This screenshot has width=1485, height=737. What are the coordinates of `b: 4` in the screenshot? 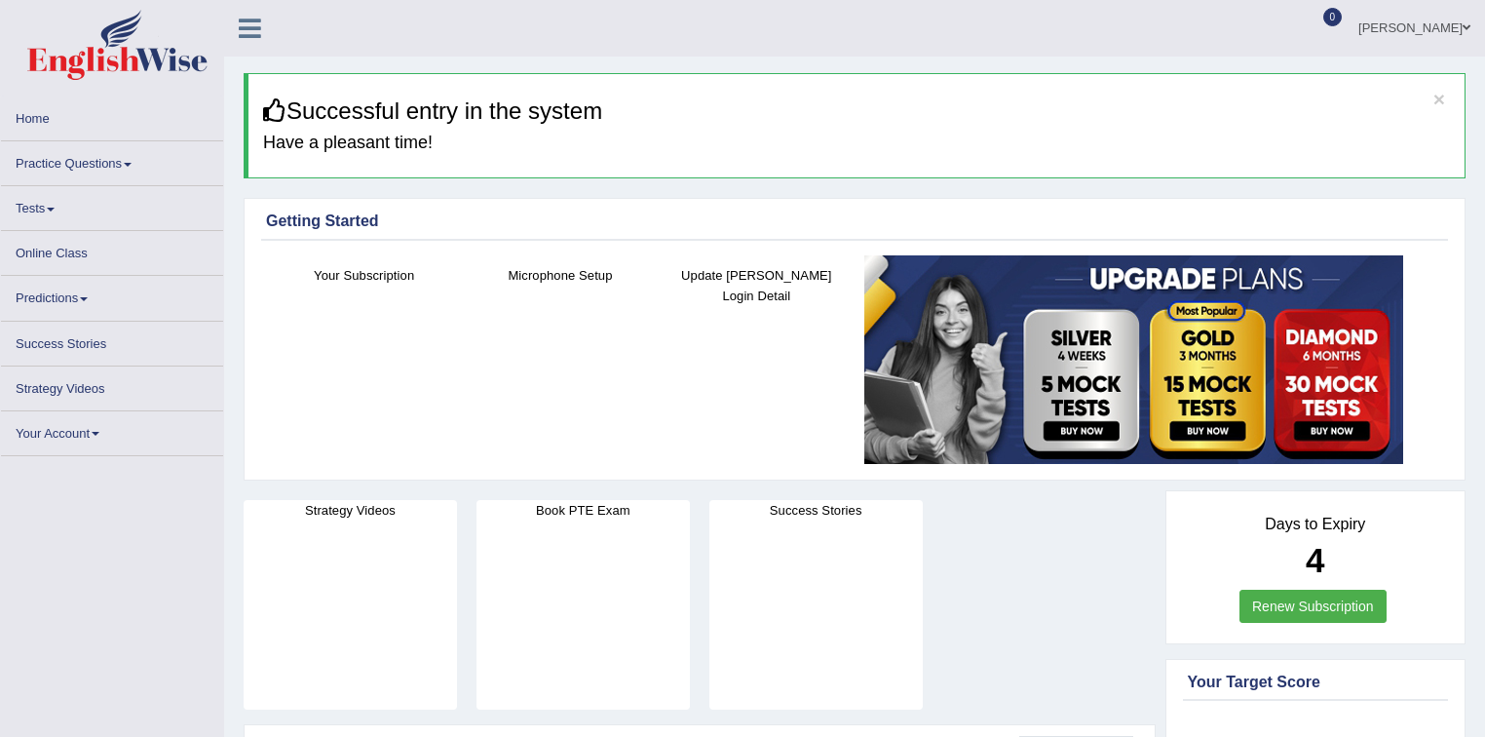 It's located at (1314, 559).